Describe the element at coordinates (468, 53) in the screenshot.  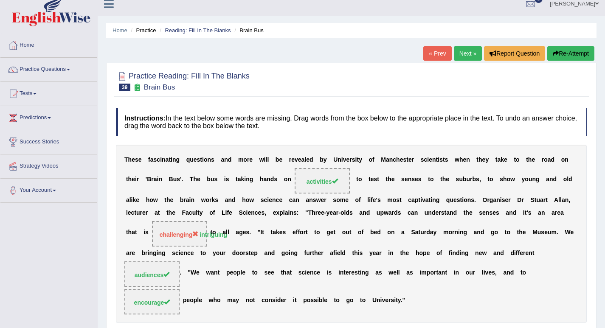
I see `a: Next »` at that location.